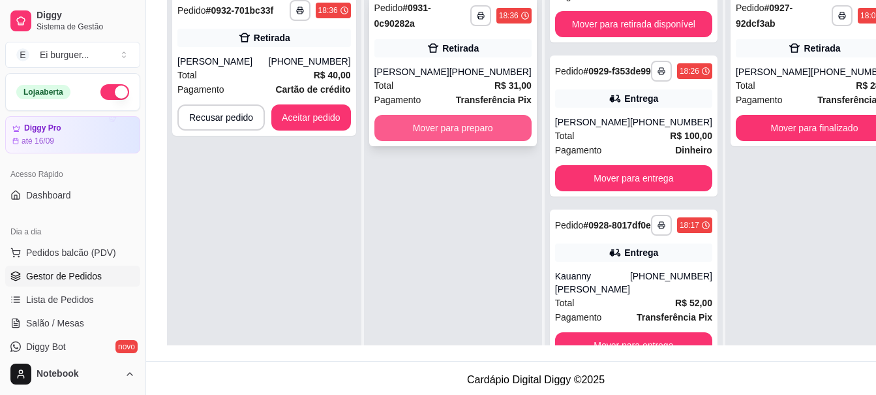 The height and width of the screenshot is (395, 876). What do you see at coordinates (633, 24) in the screenshot?
I see `button: Mover para retirada disponível` at bounding box center [633, 24].